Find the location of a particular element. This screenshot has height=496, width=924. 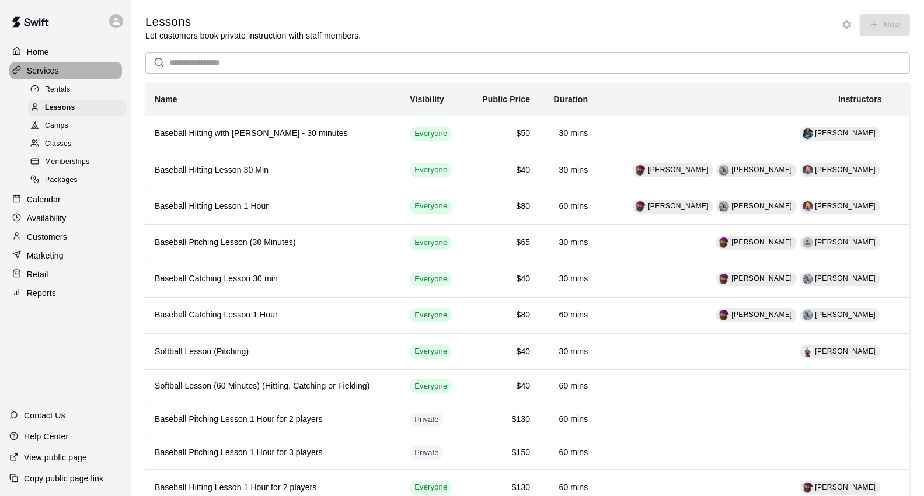

a: Marketing is located at coordinates (65, 256).